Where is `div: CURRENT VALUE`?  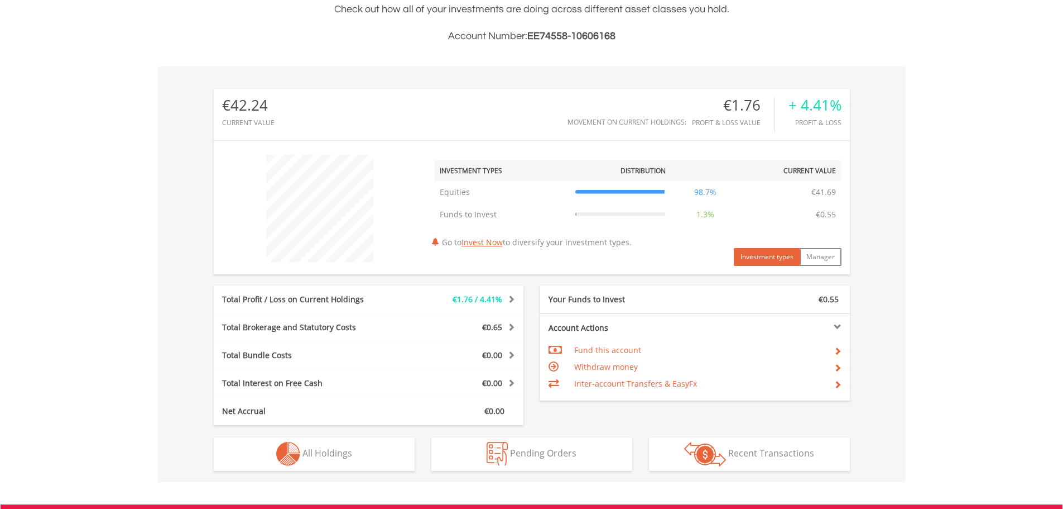
div: CURRENT VALUE is located at coordinates (248, 122).